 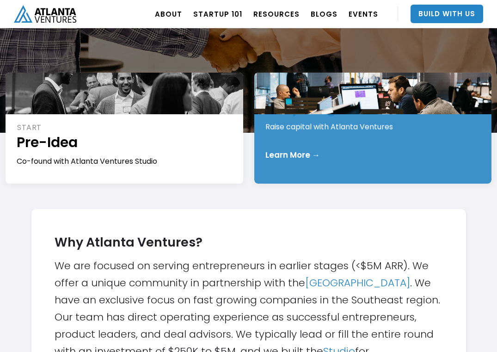 I want to click on a: EVENTS, so click(x=363, y=14).